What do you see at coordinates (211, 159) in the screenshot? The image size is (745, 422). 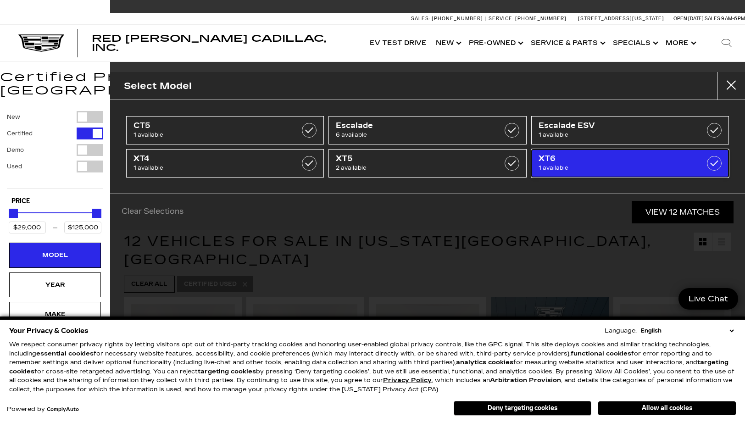 I see `span: XT4` at bounding box center [211, 159].